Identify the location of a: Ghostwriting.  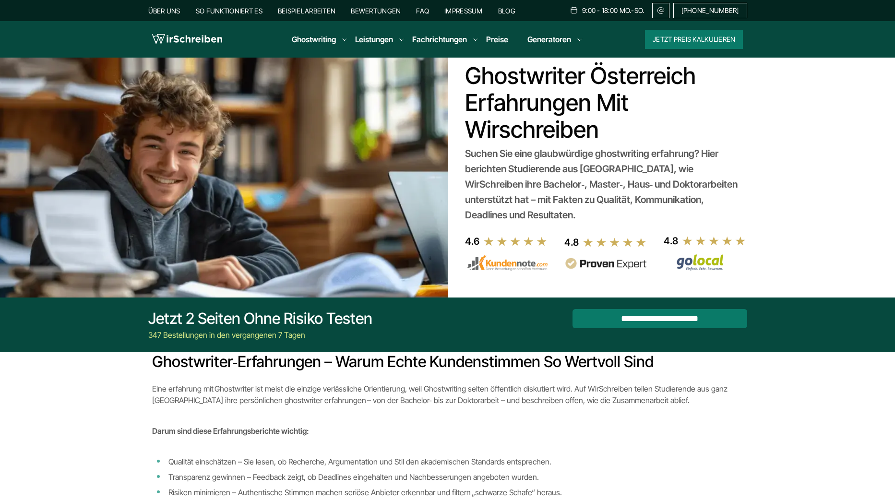
(314, 39).